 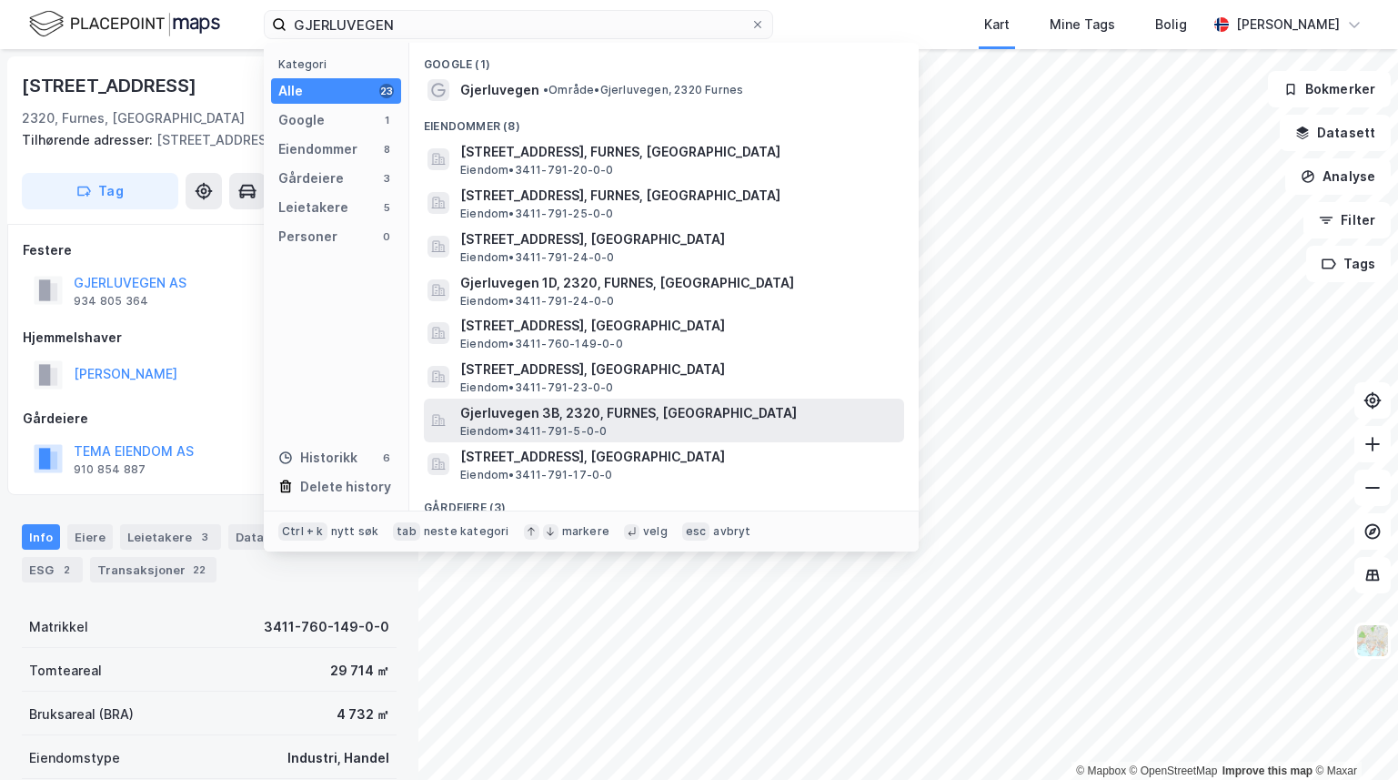 I want to click on div: 29 714 ㎡, so click(x=359, y=671).